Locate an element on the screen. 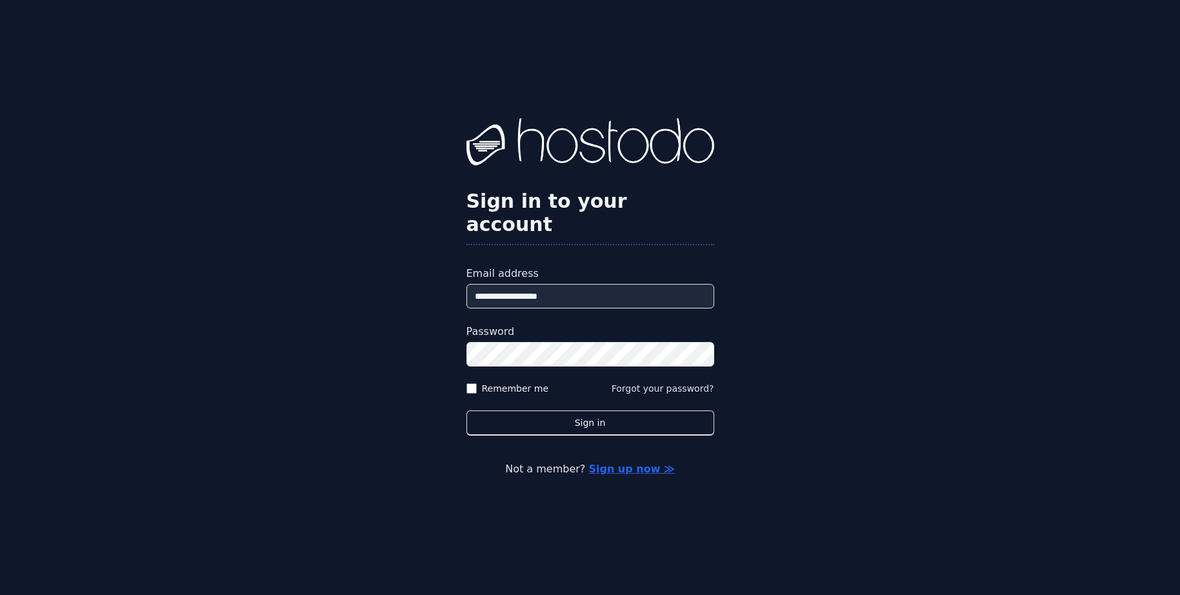 Image resolution: width=1180 pixels, height=595 pixels. h2: Sign in to your account is located at coordinates (590, 213).